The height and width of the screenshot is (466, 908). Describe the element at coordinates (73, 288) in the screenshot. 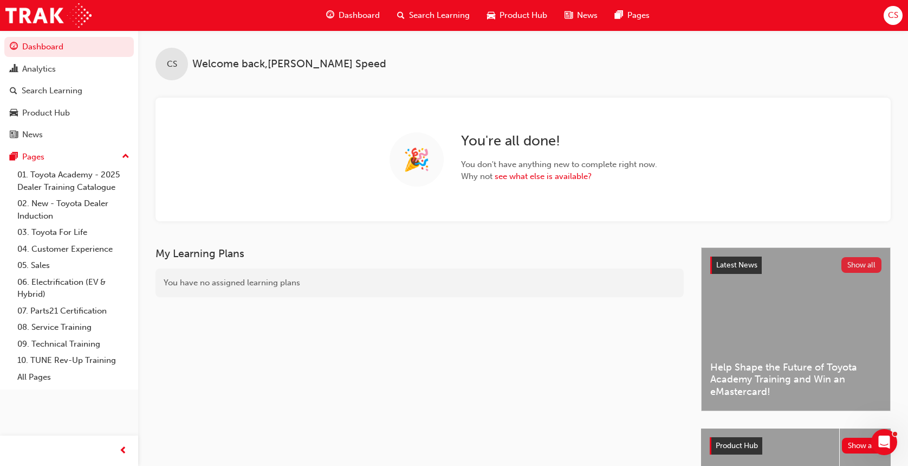

I see `a: 06. Electrification (EV & Hybrid)` at that location.